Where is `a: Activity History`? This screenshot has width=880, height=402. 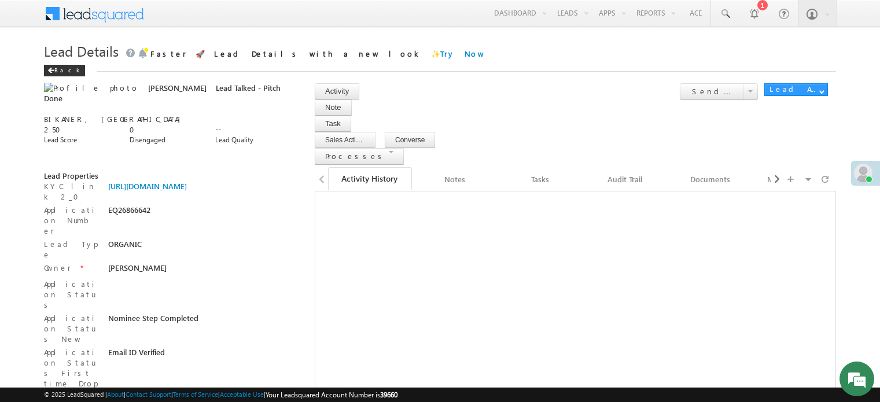 a: Activity History is located at coordinates (370, 179).